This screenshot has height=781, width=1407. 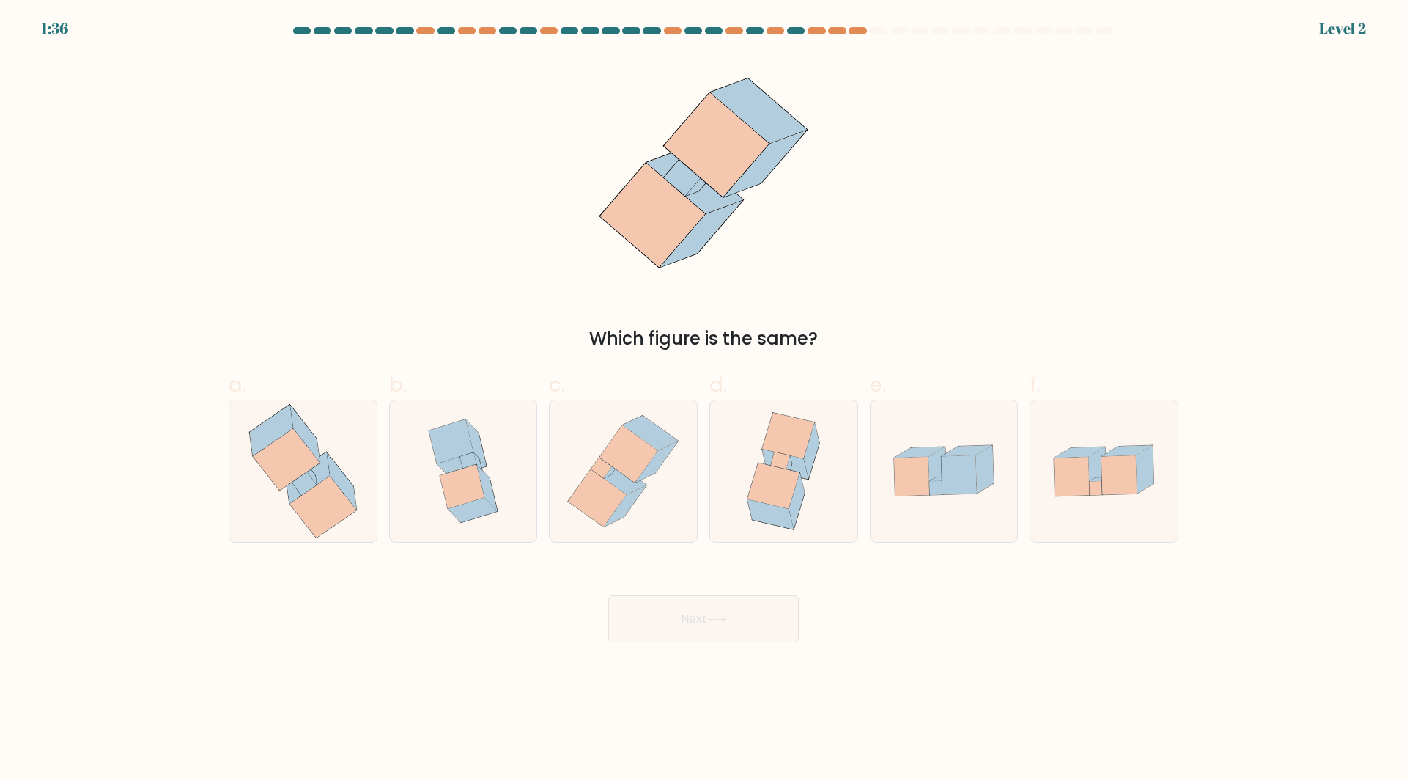 I want to click on div: Which figure is the same?, so click(x=704, y=339).